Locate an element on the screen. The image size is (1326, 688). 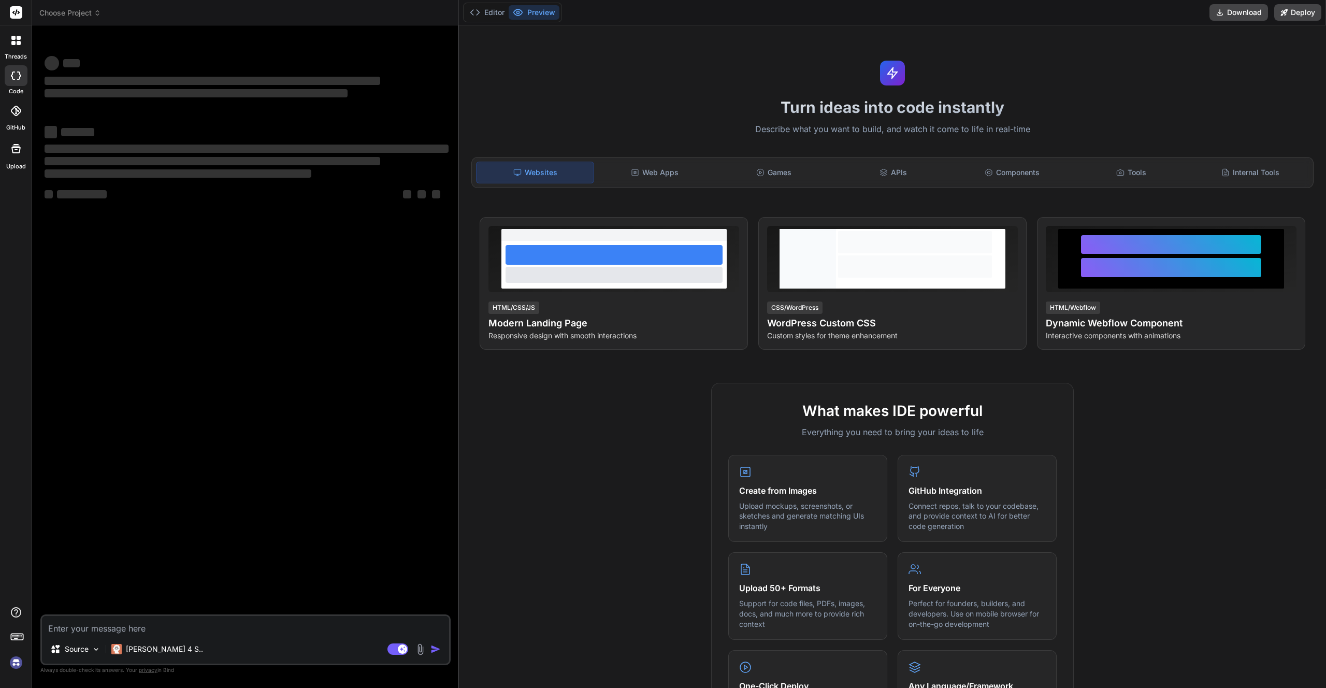
p: Source is located at coordinates (77, 649).